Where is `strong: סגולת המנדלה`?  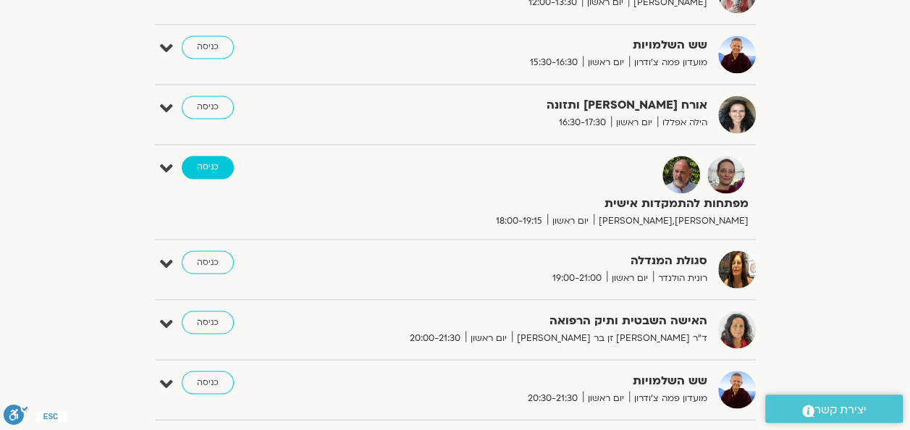 strong: סגולת המנדלה is located at coordinates (530, 260).